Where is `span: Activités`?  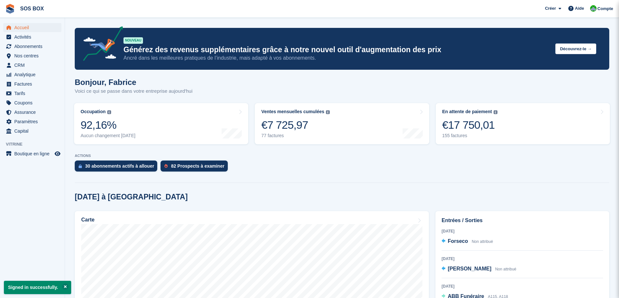
span: Activités is located at coordinates (34, 37).